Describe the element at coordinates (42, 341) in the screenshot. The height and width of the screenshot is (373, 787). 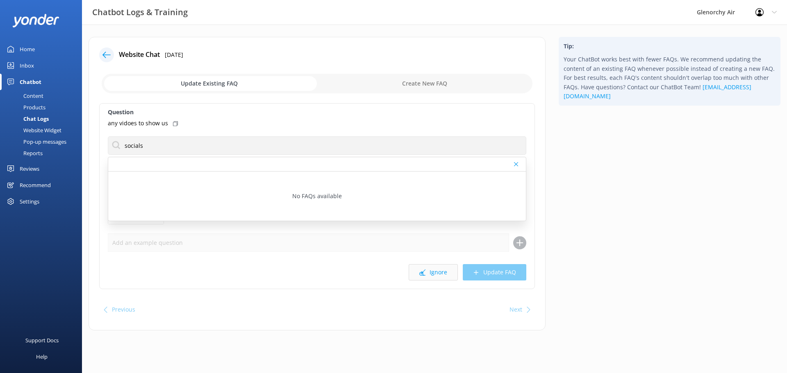
I see `div: Support Docs` at that location.